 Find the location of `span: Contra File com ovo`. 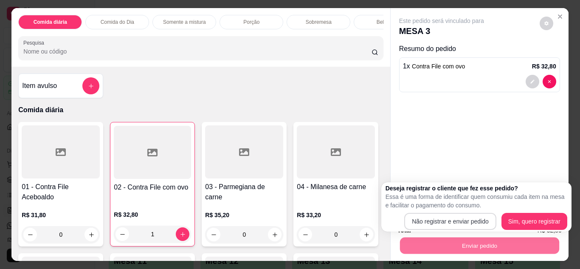

span: Contra File com ovo is located at coordinates (438, 66).